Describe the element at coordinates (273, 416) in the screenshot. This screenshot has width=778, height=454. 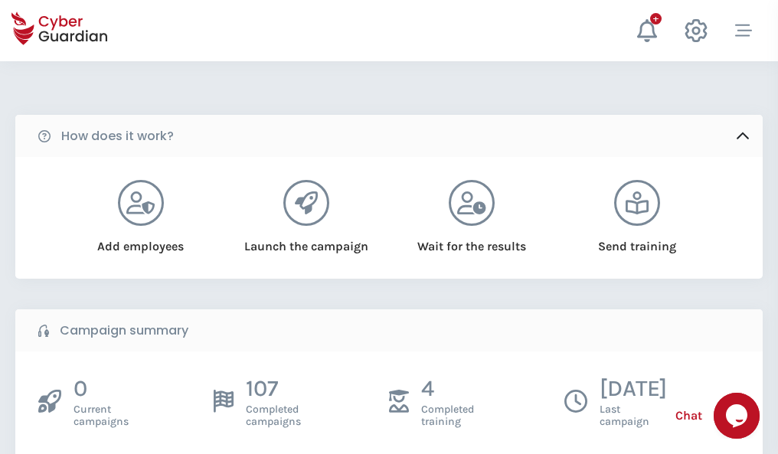
I see `span: Completed campaigns` at that location.